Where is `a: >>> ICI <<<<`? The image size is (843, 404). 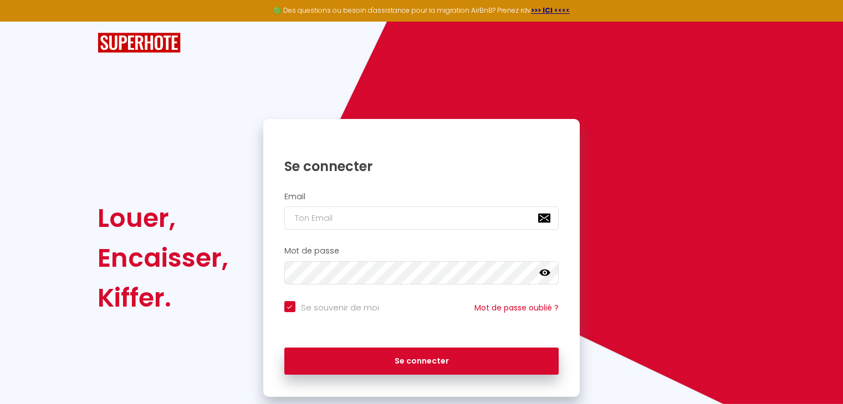
a: >>> ICI <<<< is located at coordinates (550, 10).